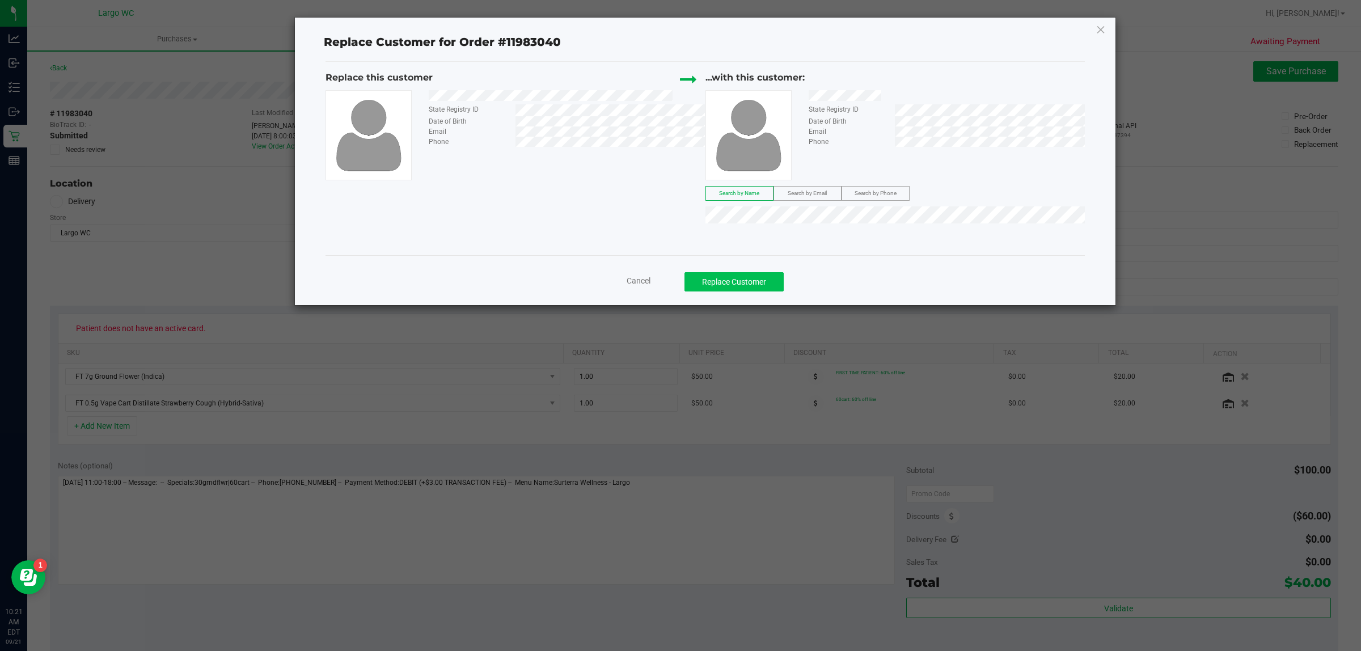  What do you see at coordinates (7, 6) in the screenshot?
I see `span: 1` at bounding box center [7, 6].